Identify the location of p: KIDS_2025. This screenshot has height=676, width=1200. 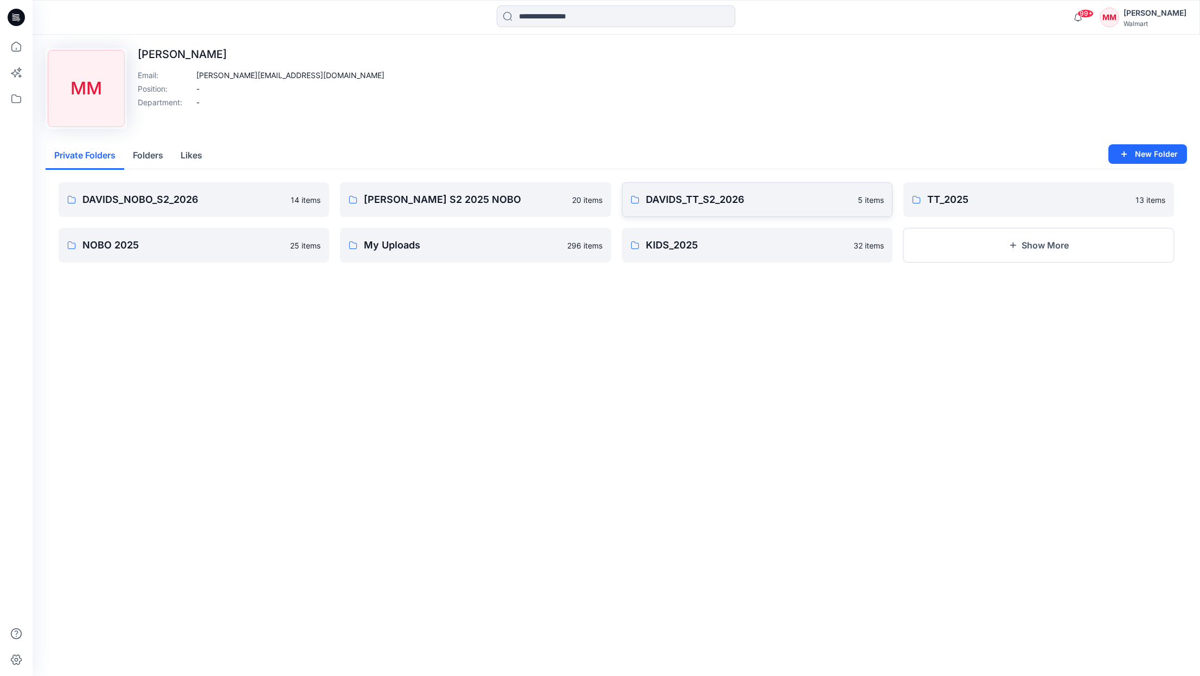
(746, 245).